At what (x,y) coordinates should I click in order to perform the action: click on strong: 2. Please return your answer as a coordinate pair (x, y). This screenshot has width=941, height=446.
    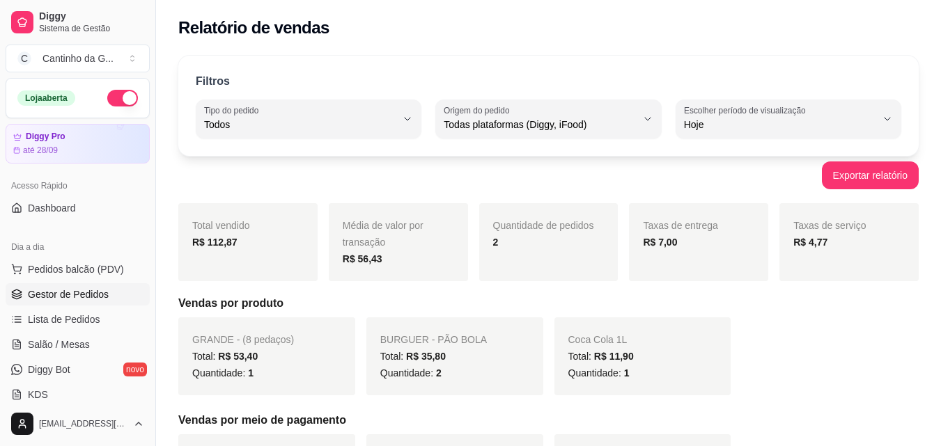
    Looking at the image, I should click on (496, 242).